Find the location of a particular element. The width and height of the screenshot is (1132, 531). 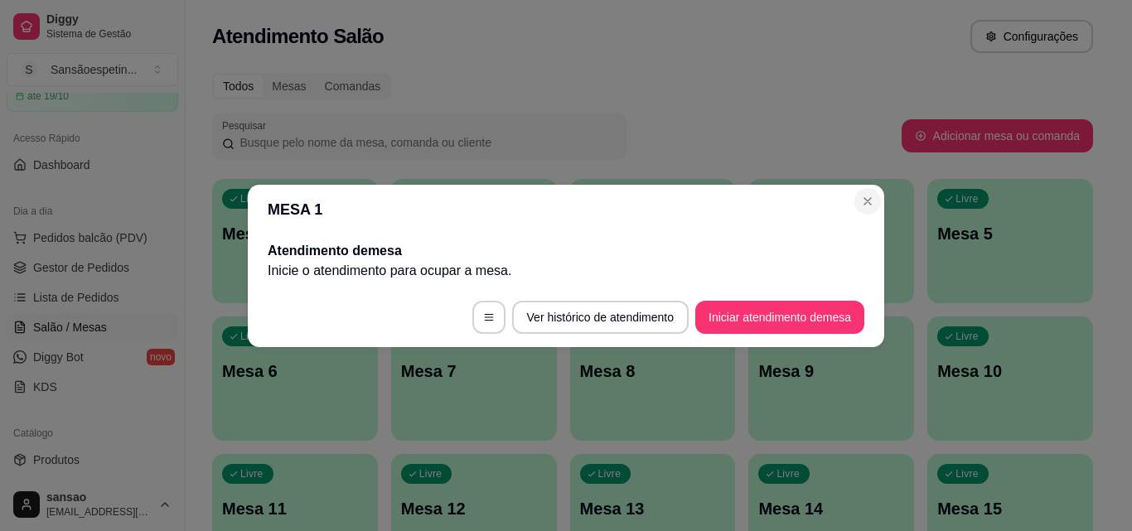

button: Ver histórico de atendimento is located at coordinates (600, 317).